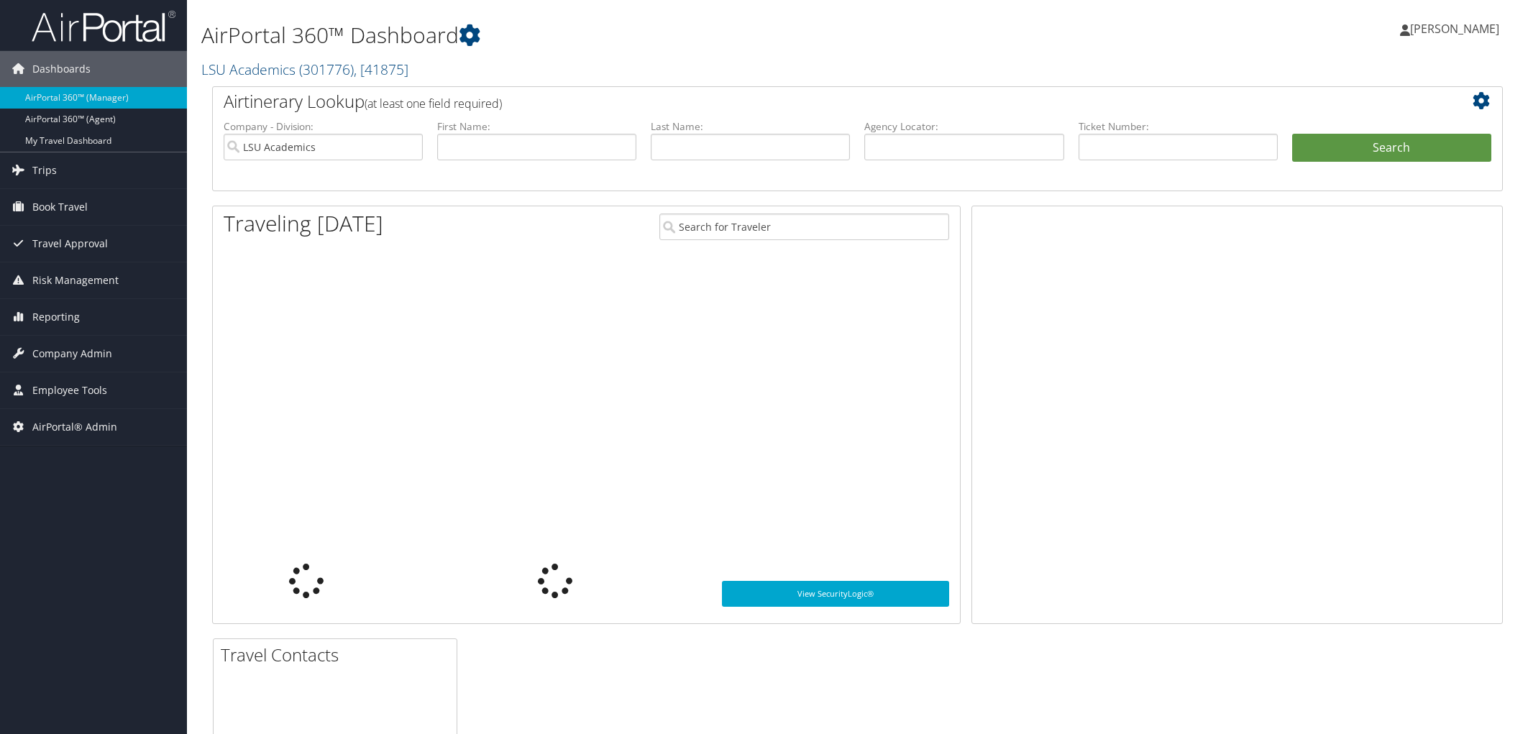 The height and width of the screenshot is (734, 1528). Describe the element at coordinates (323, 127) in the screenshot. I see `label: Company - Division:` at that location.